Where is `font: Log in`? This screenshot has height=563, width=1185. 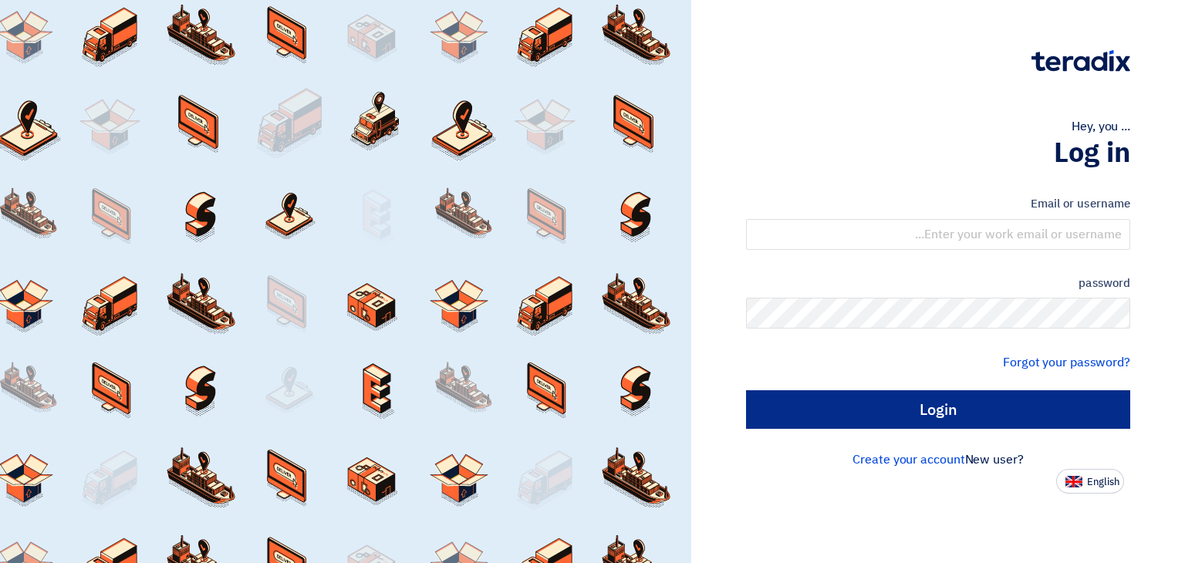 font: Log in is located at coordinates (1092, 153).